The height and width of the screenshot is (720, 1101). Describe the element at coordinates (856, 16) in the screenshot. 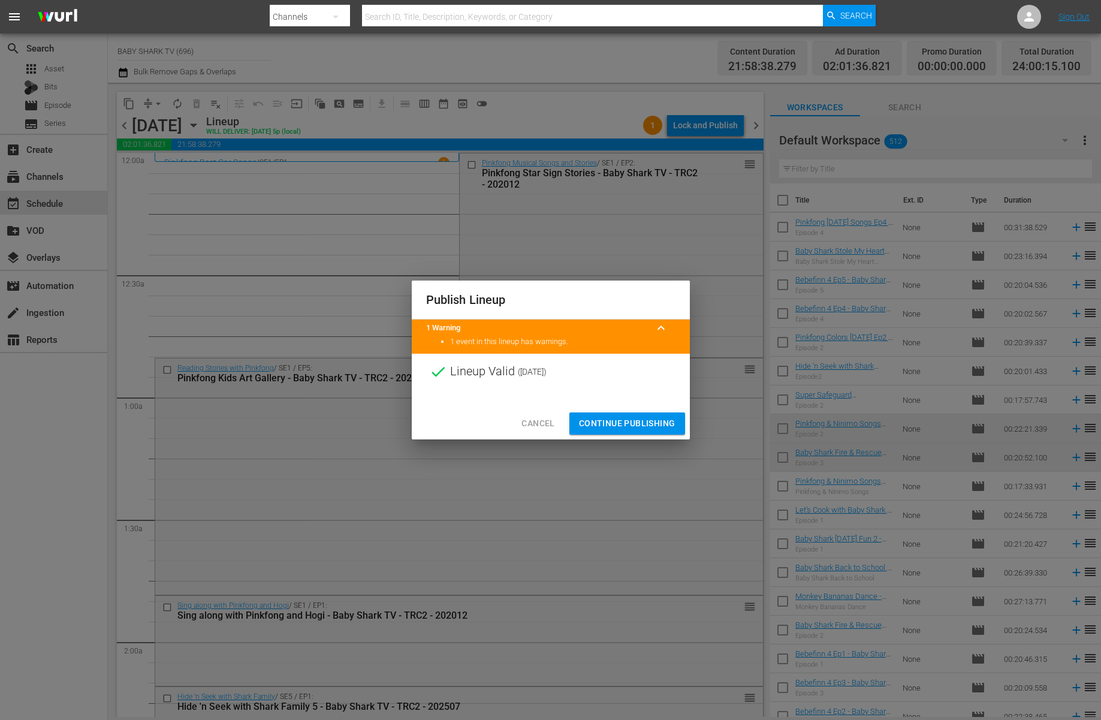

I see `span: Search` at that location.